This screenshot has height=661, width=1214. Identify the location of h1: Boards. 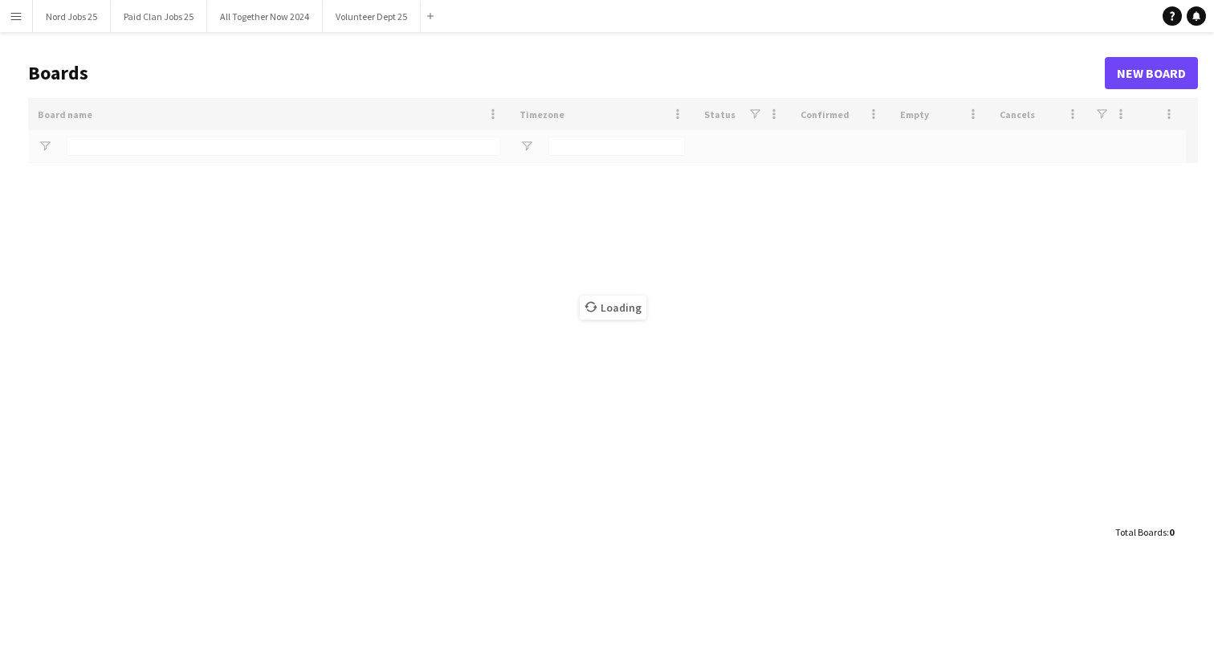
(566, 73).